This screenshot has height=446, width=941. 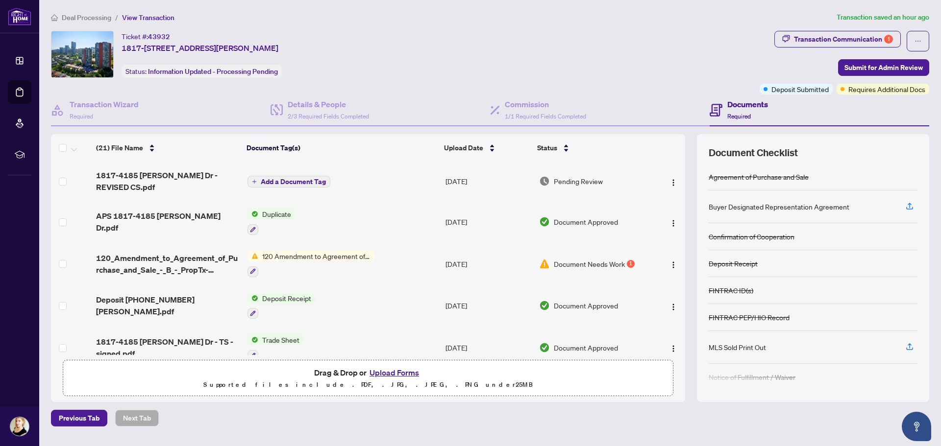 I want to click on span: Requires Additional Docs, so click(x=886, y=89).